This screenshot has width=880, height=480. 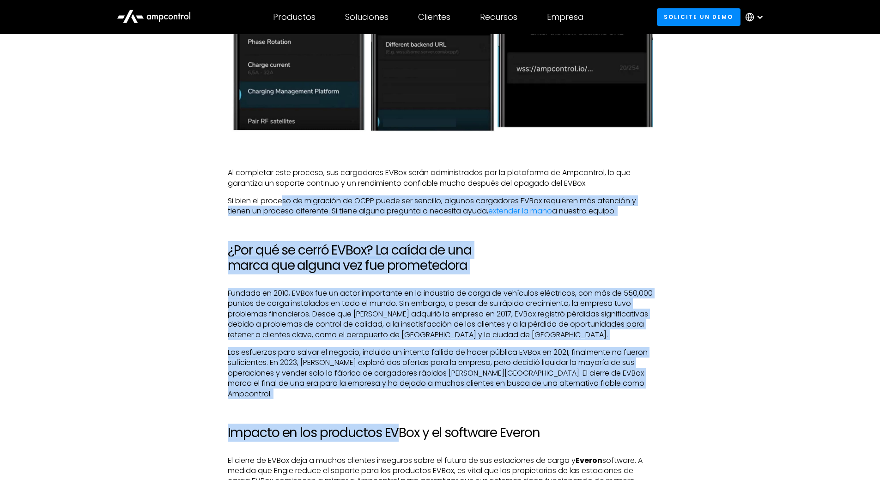 What do you see at coordinates (440, 258) in the screenshot?
I see `h2: ¿Por qué se cerró EVBox? La caída de una marca que alguna vez fue prometedora` at bounding box center [440, 258].